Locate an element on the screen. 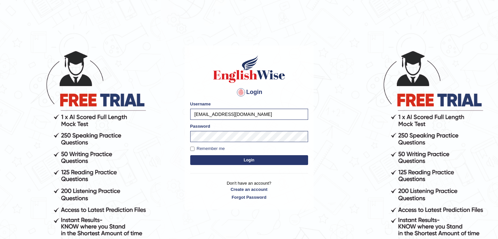  p: Don't have an account? is located at coordinates (249, 190).